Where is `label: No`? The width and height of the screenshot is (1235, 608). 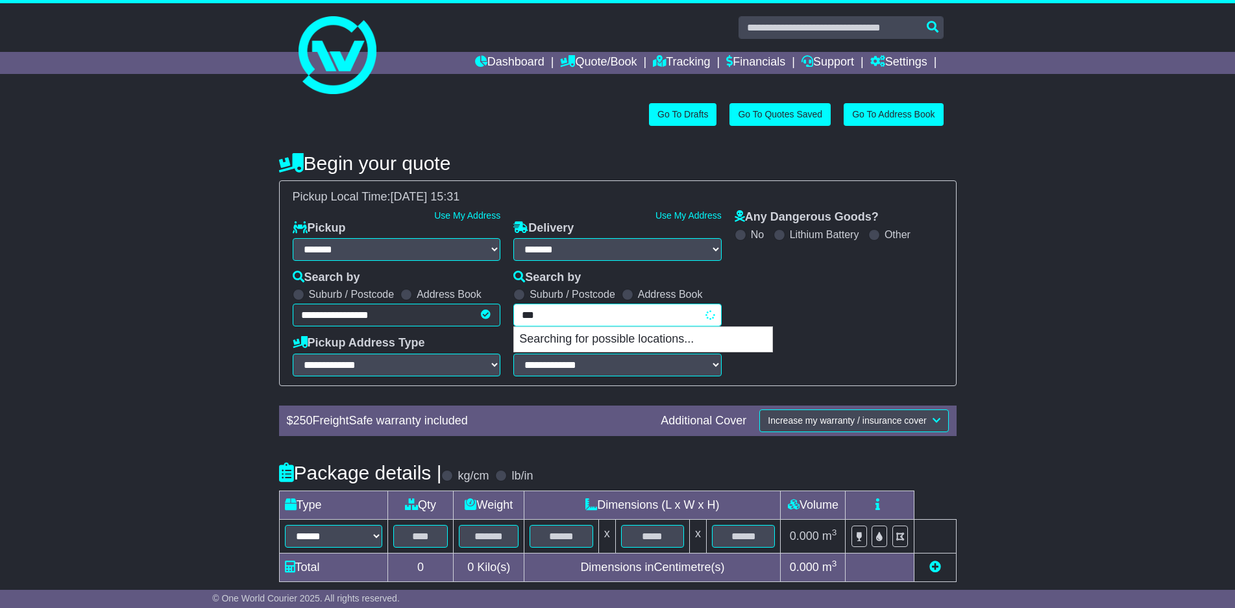
label: No is located at coordinates (757, 234).